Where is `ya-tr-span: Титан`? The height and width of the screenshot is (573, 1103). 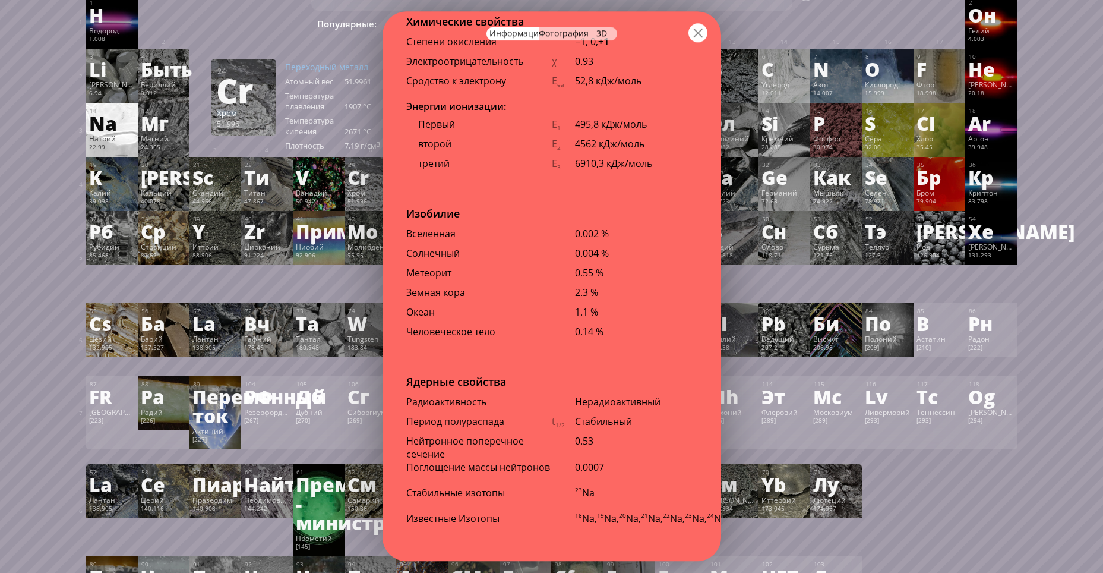
ya-tr-span: Титан is located at coordinates (255, 192).